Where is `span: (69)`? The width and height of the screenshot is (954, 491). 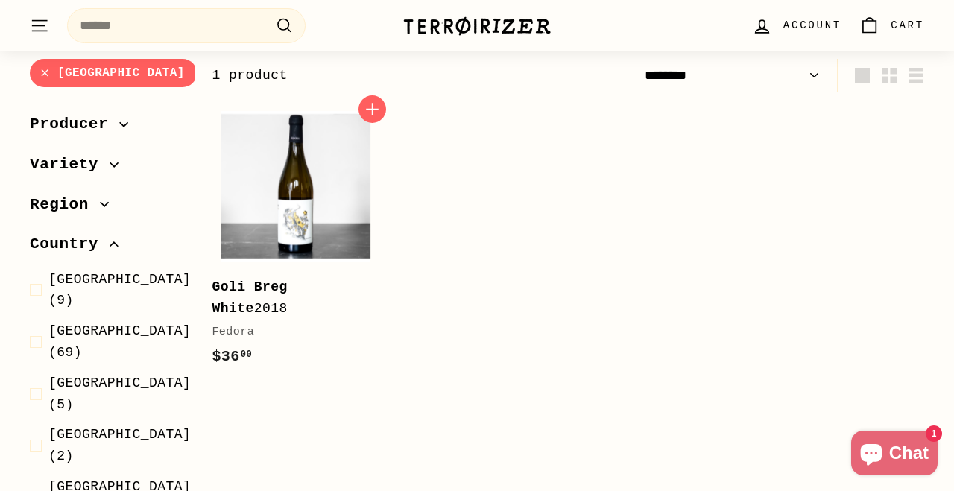 span: (69) is located at coordinates (119, 342).